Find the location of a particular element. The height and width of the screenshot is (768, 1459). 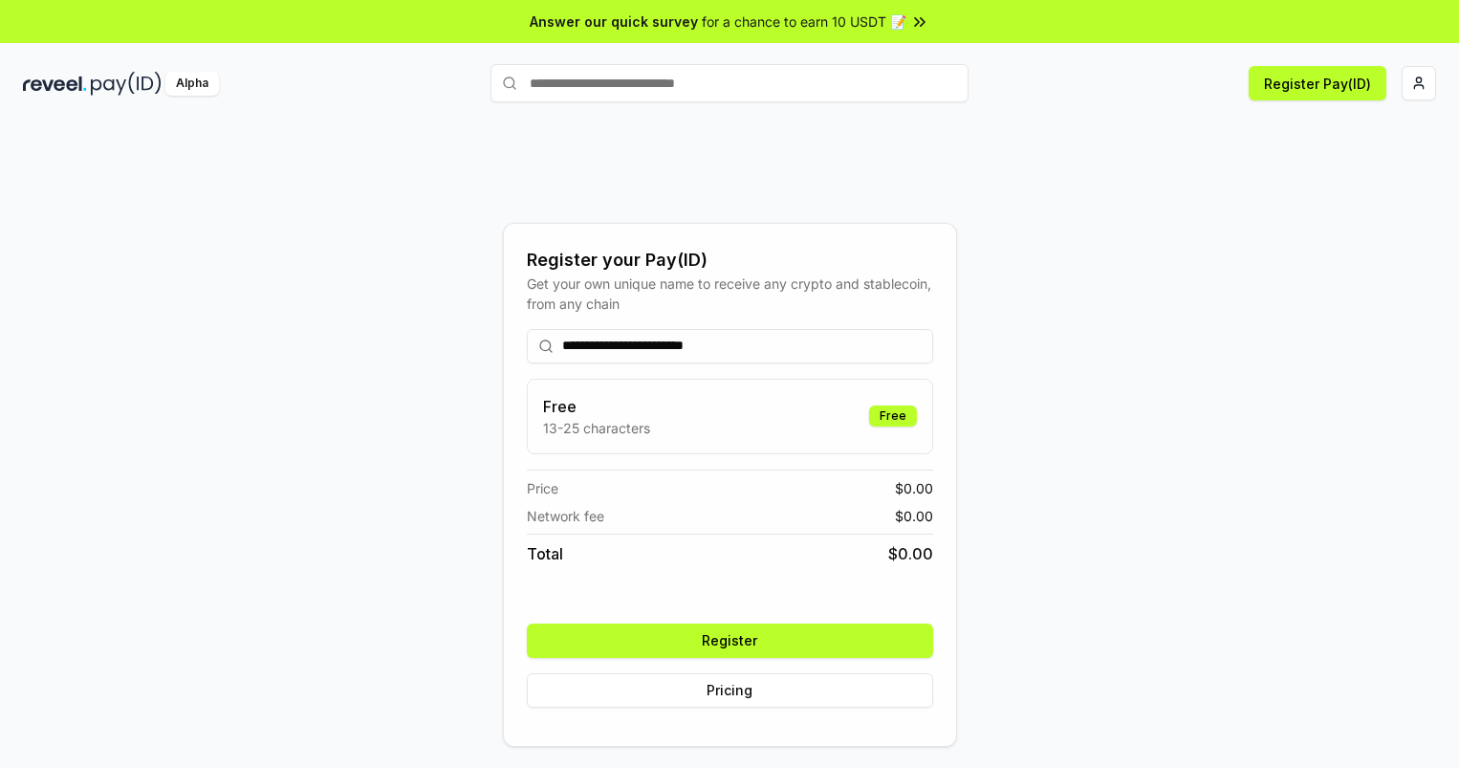

img: pay_id is located at coordinates (126, 83).